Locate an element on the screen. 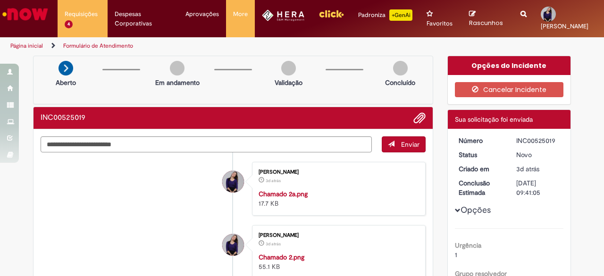 The width and height of the screenshot is (604, 276). dt: Criado em is located at coordinates (480, 169).